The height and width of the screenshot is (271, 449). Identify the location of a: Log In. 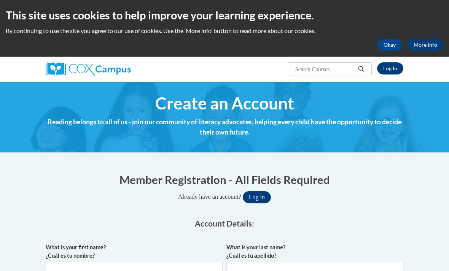
(390, 69).